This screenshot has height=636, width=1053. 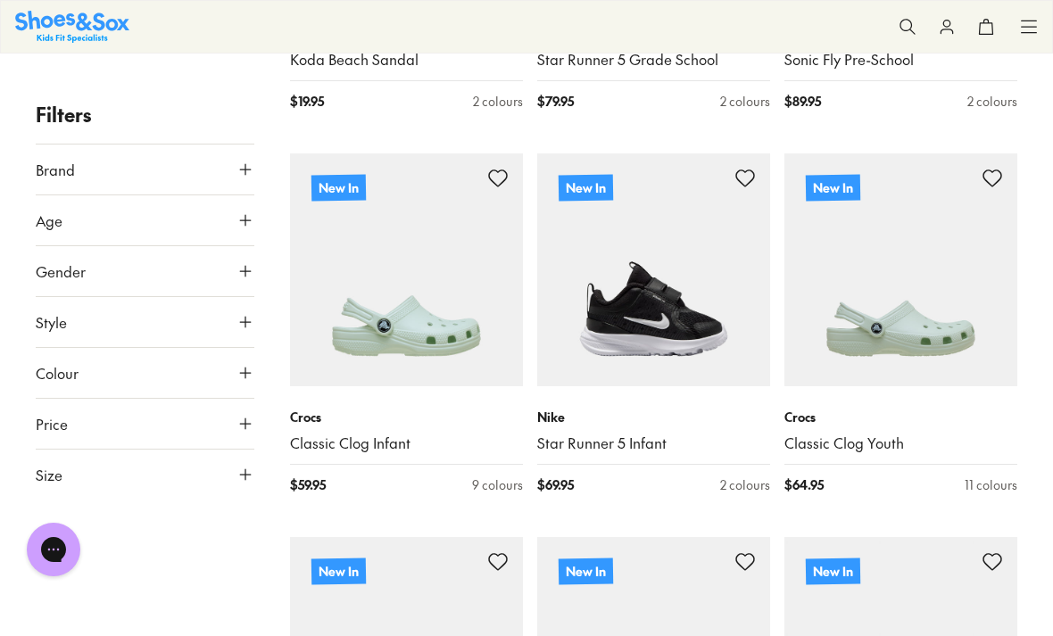 I want to click on button: Gender, so click(x=145, y=271).